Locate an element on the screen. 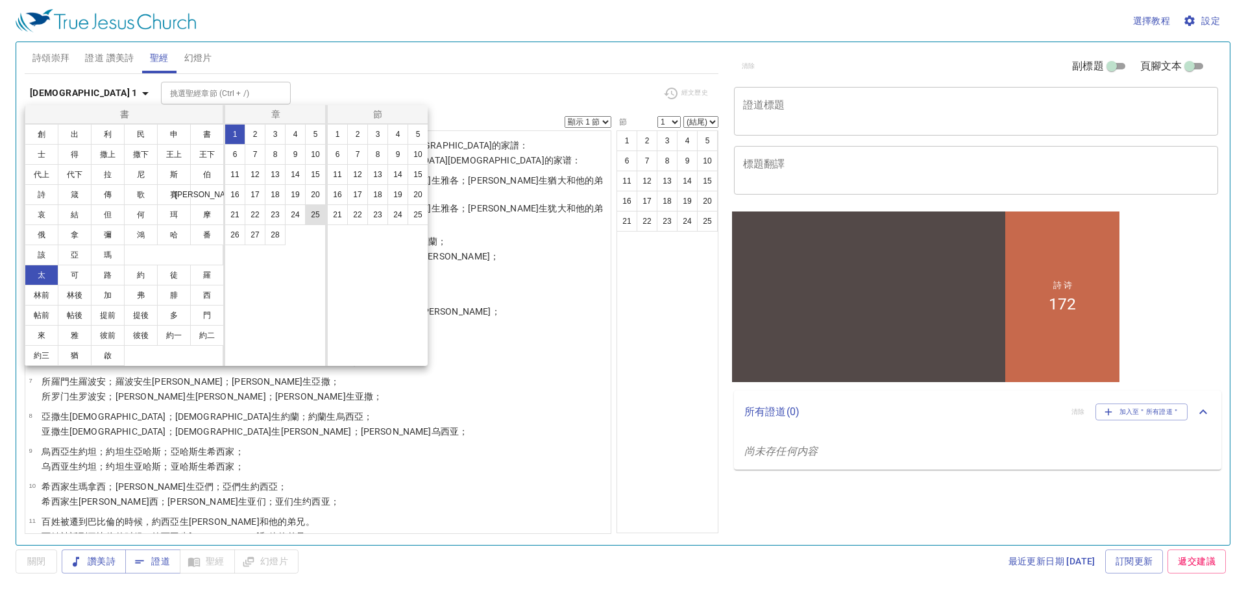 The image size is (1246, 591). button: 鴻 is located at coordinates (141, 235).